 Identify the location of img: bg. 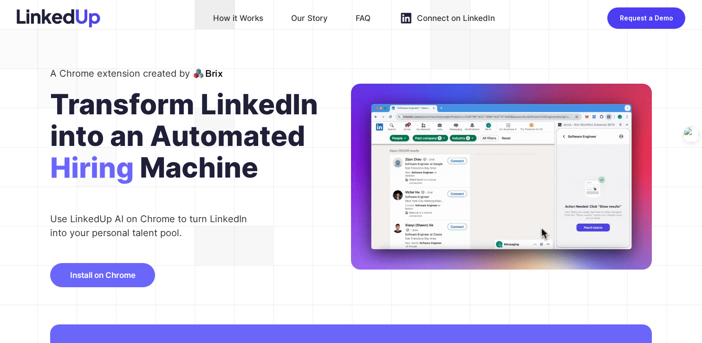
(502, 177).